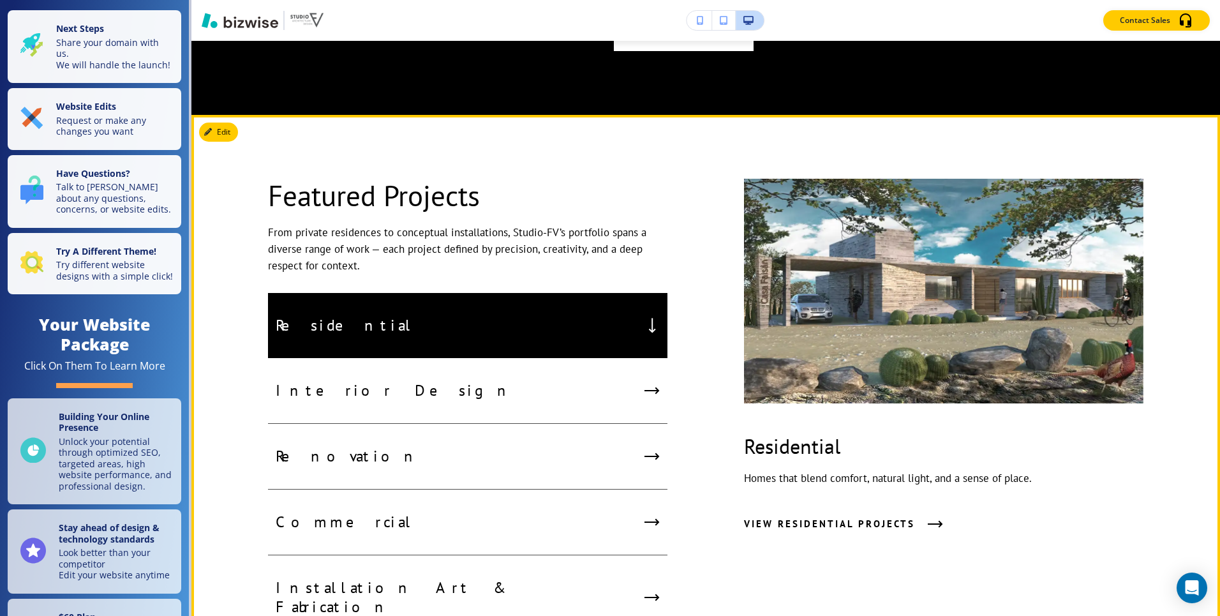 This screenshot has width=1220, height=616. I want to click on button: Interior Design, so click(468, 391).